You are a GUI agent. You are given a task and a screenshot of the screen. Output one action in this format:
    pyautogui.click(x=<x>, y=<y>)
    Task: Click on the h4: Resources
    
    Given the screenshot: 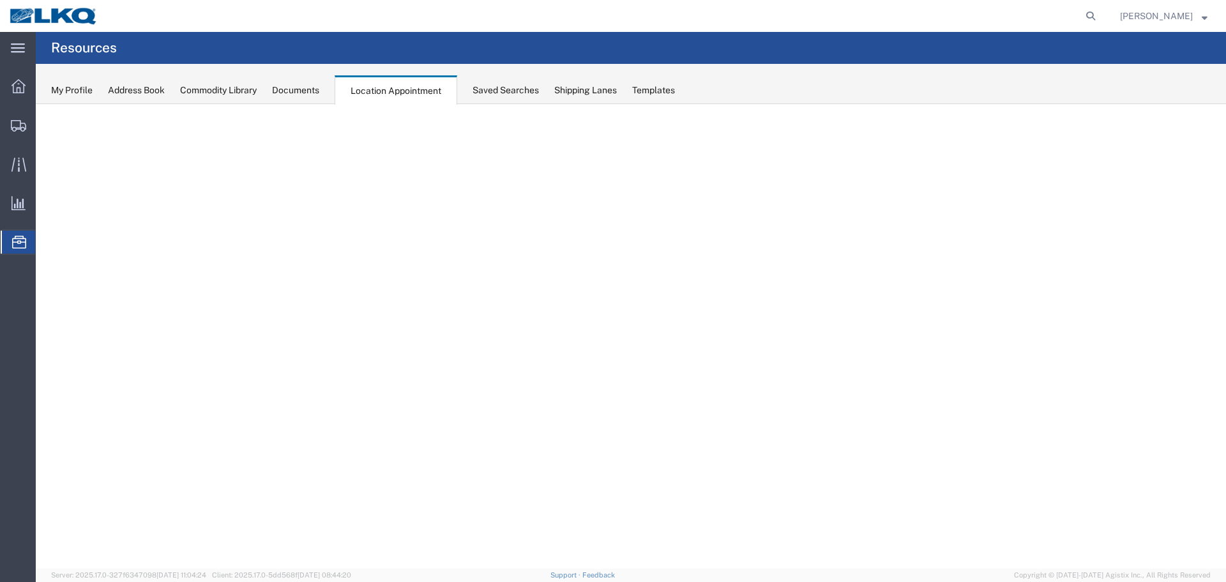 What is the action you would take?
    pyautogui.click(x=84, y=48)
    